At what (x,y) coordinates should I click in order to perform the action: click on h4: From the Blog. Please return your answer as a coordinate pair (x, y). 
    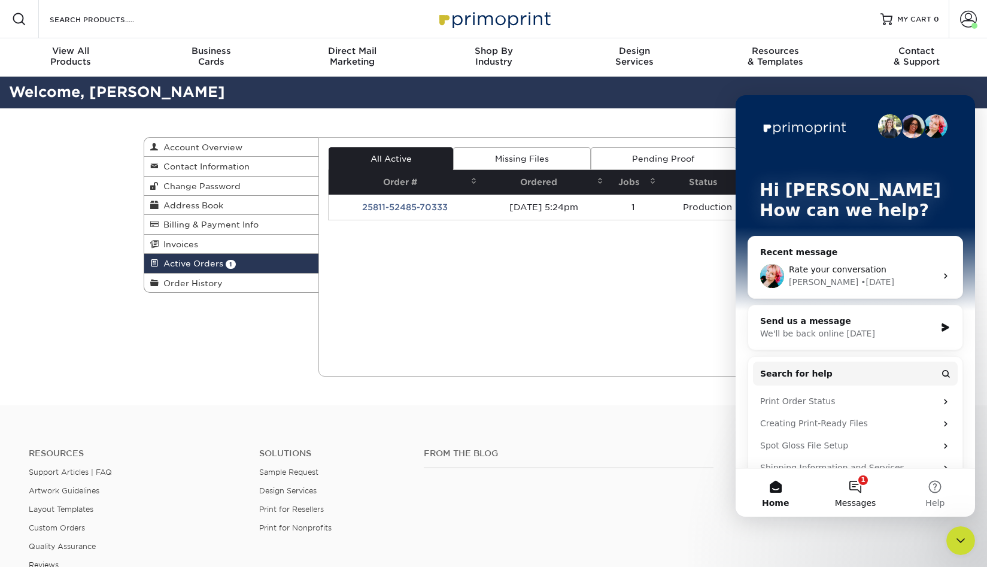
    Looking at the image, I should click on (569, 453).